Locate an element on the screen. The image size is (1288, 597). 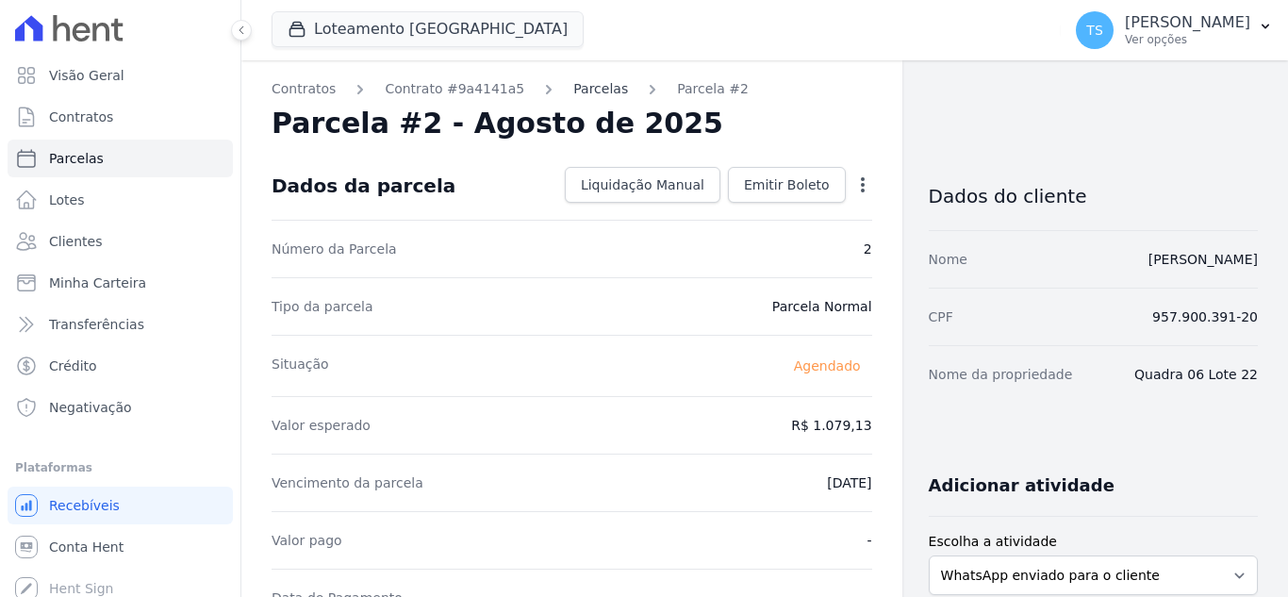
span: Minha Carteira is located at coordinates (97, 283).